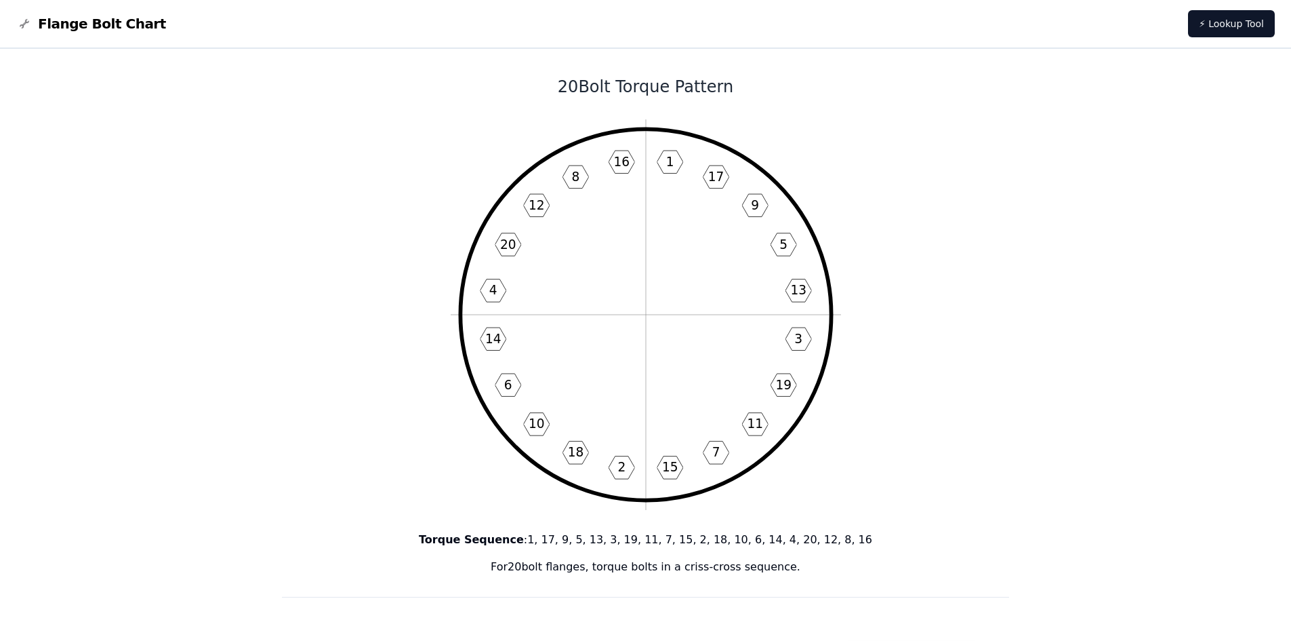  Describe the element at coordinates (646, 87) in the screenshot. I see `h1: 20 Bolt Torque Pattern` at that location.